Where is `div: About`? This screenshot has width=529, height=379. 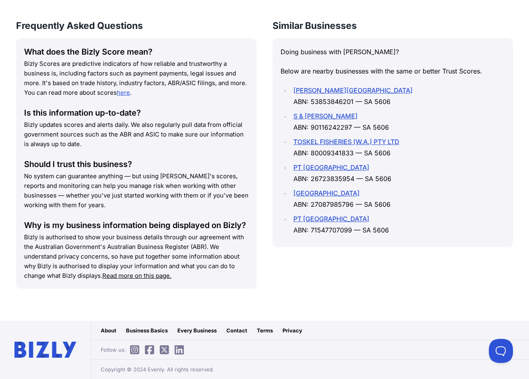
div: About is located at coordinates (108, 330).